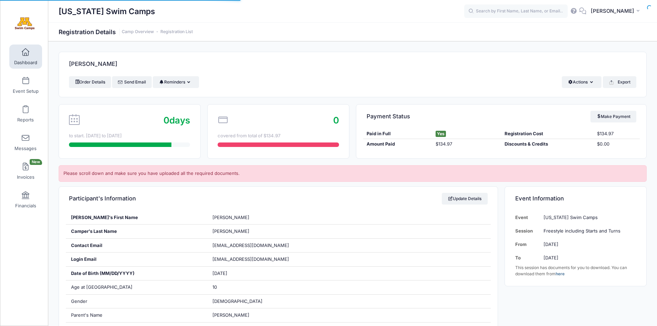 The height and width of the screenshot is (326, 657). What do you see at coordinates (614, 117) in the screenshot?
I see `a: Make Payment` at bounding box center [614, 117].